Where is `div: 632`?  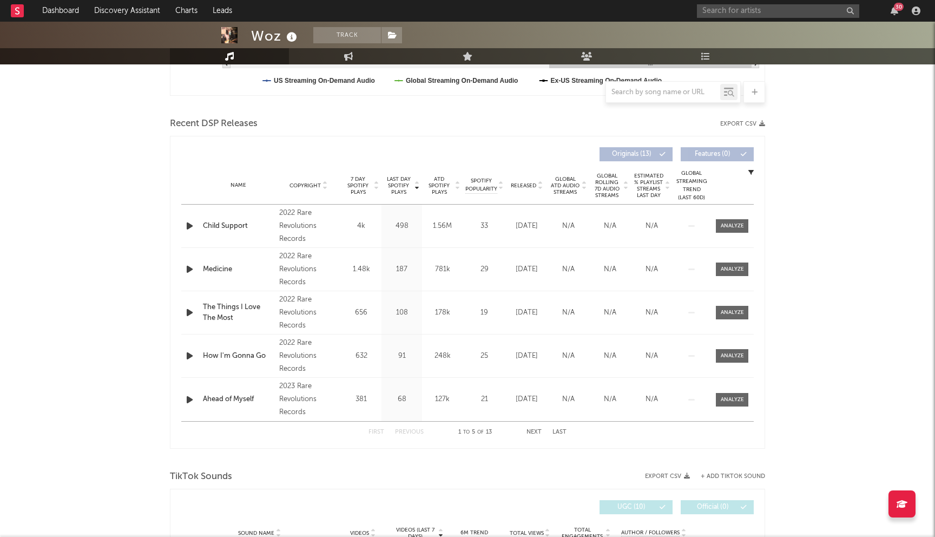 div: 632 is located at coordinates (361, 356).